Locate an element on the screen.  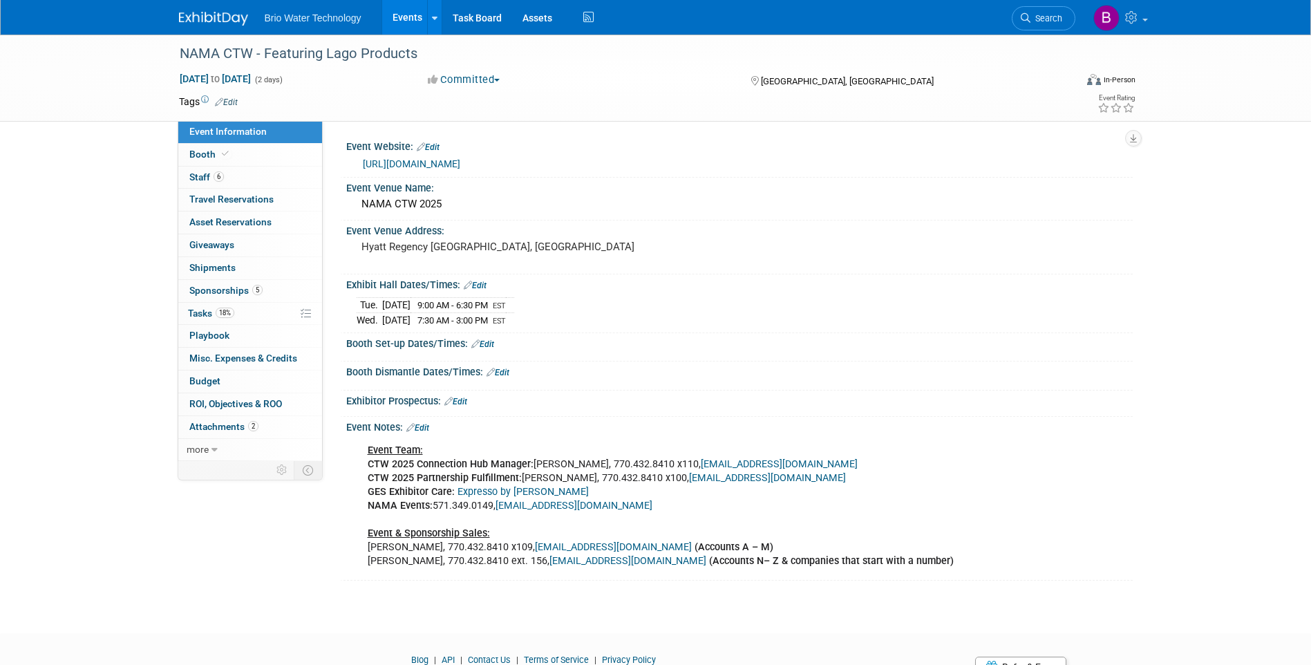
a: Search is located at coordinates (1044, 18).